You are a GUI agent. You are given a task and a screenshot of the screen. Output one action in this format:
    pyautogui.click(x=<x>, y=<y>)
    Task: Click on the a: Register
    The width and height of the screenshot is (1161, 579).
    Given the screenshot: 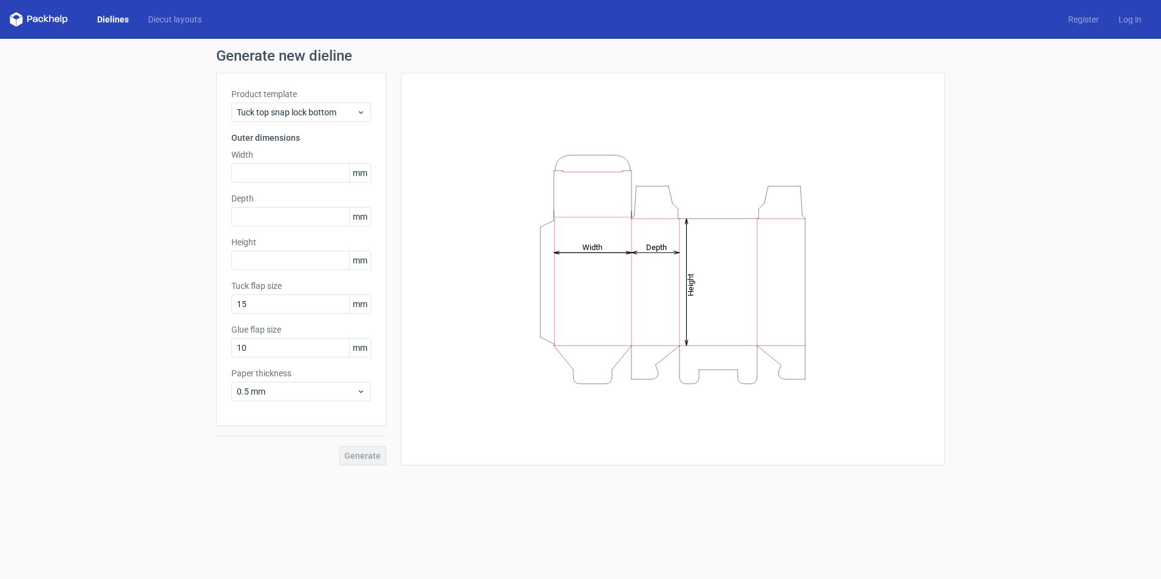 What is the action you would take?
    pyautogui.click(x=1083, y=19)
    